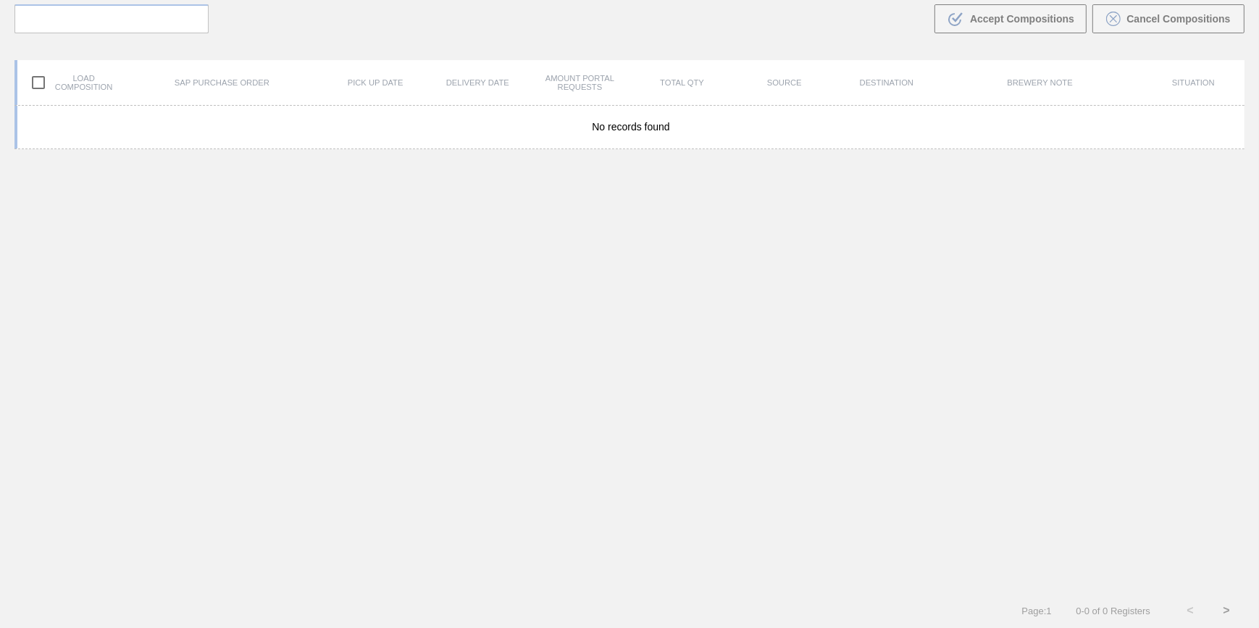  I want to click on span: Page : 1, so click(1036, 611).